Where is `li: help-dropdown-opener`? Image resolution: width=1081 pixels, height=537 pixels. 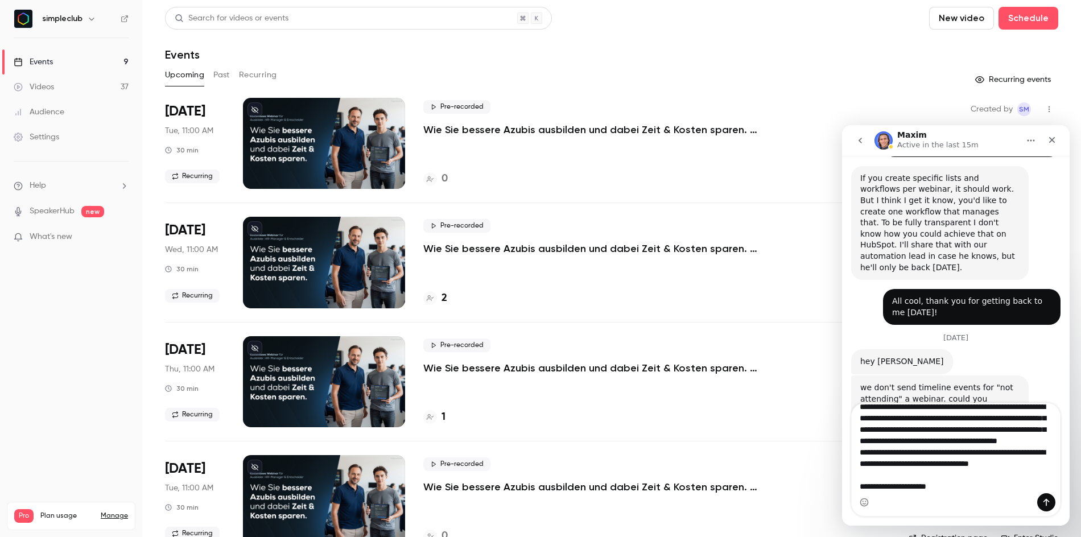 li: help-dropdown-opener is located at coordinates (71, 185).